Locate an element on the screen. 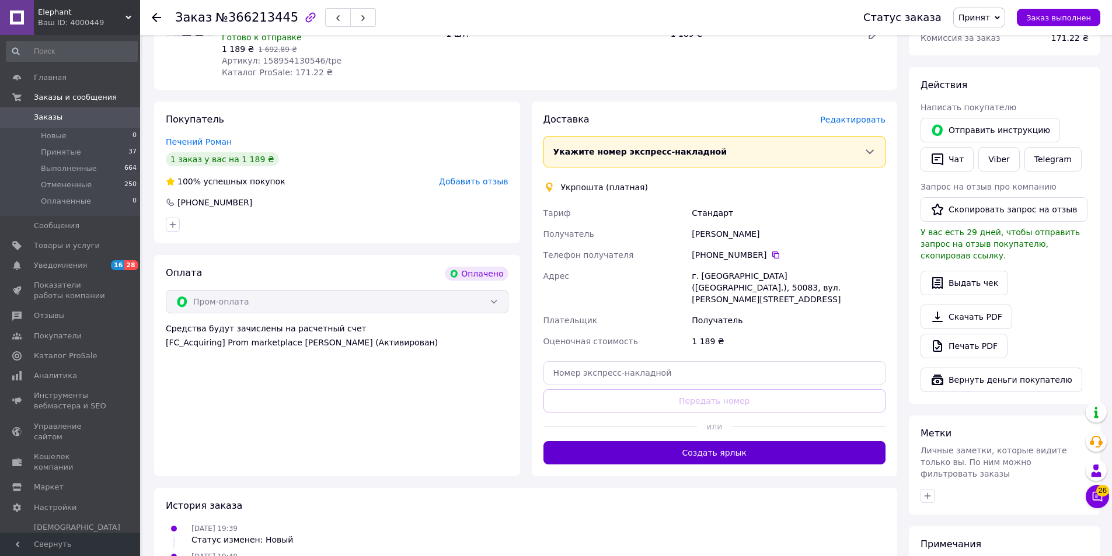  div: Оплачено is located at coordinates (476, 274).